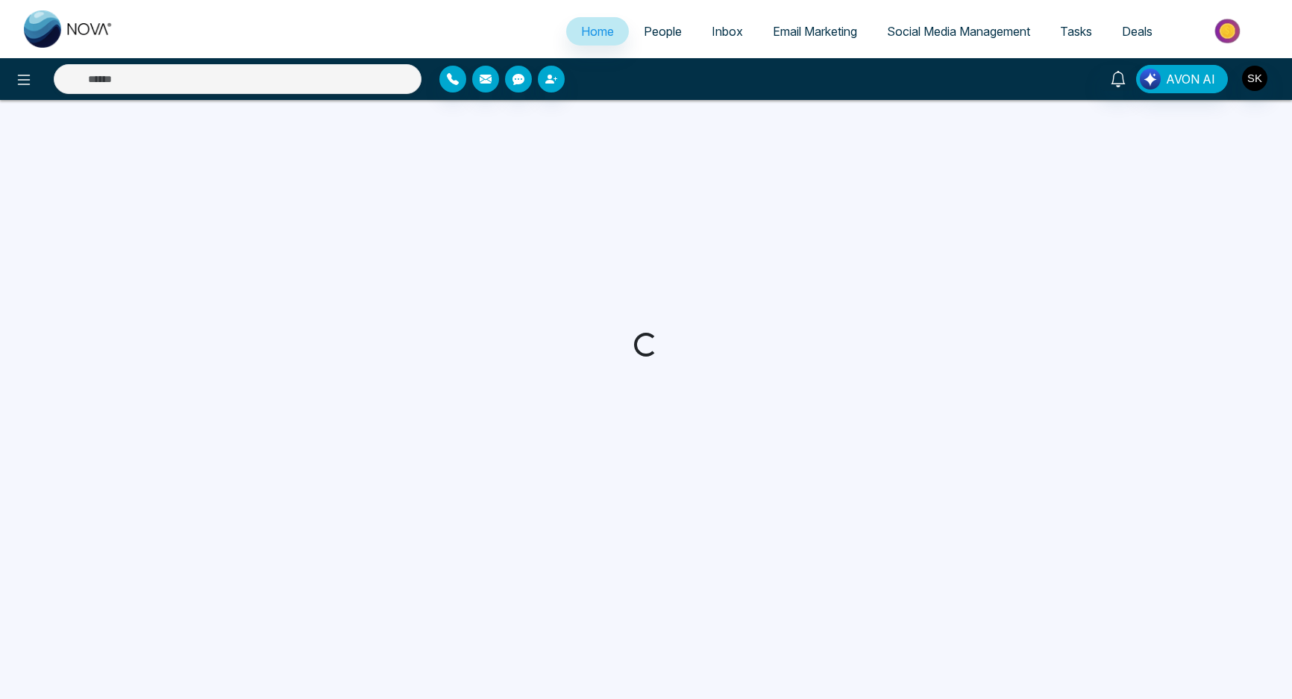 This screenshot has height=699, width=1292. What do you see at coordinates (1137, 31) in the screenshot?
I see `a: Deals` at bounding box center [1137, 31].